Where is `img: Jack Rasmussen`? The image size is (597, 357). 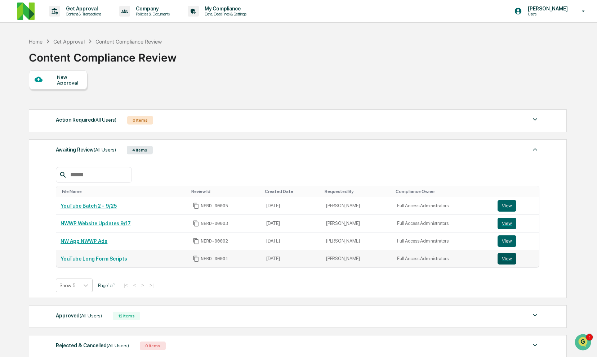 img: Jack Rasmussen is located at coordinates (13, 97).